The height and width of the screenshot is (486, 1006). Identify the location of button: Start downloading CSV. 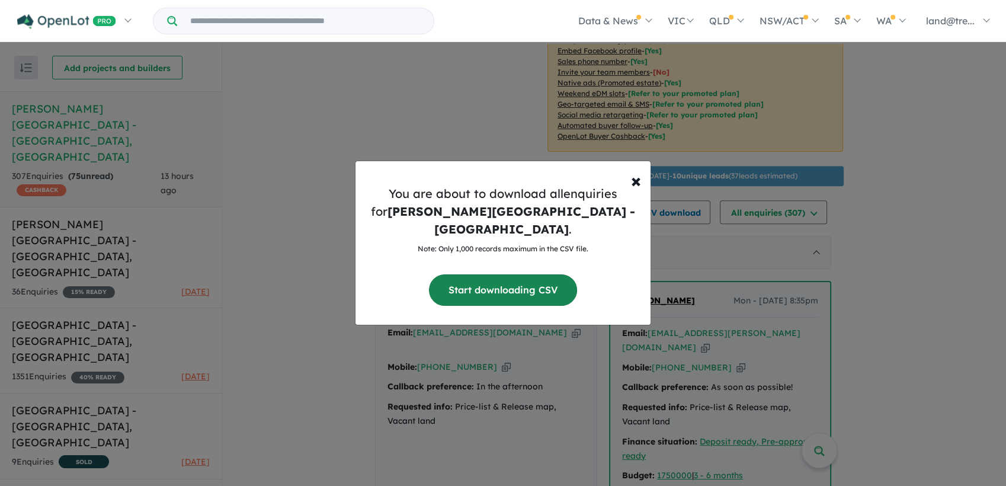
(503, 290).